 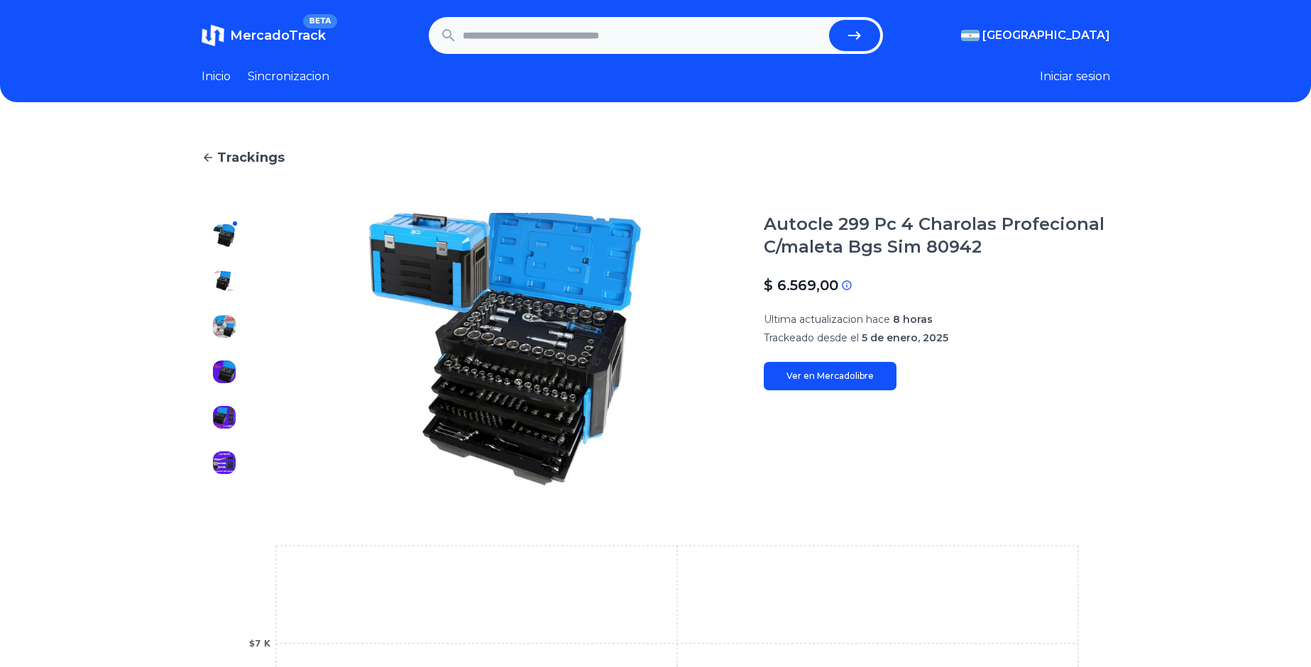 I want to click on p: $ 6.569,00, so click(x=801, y=285).